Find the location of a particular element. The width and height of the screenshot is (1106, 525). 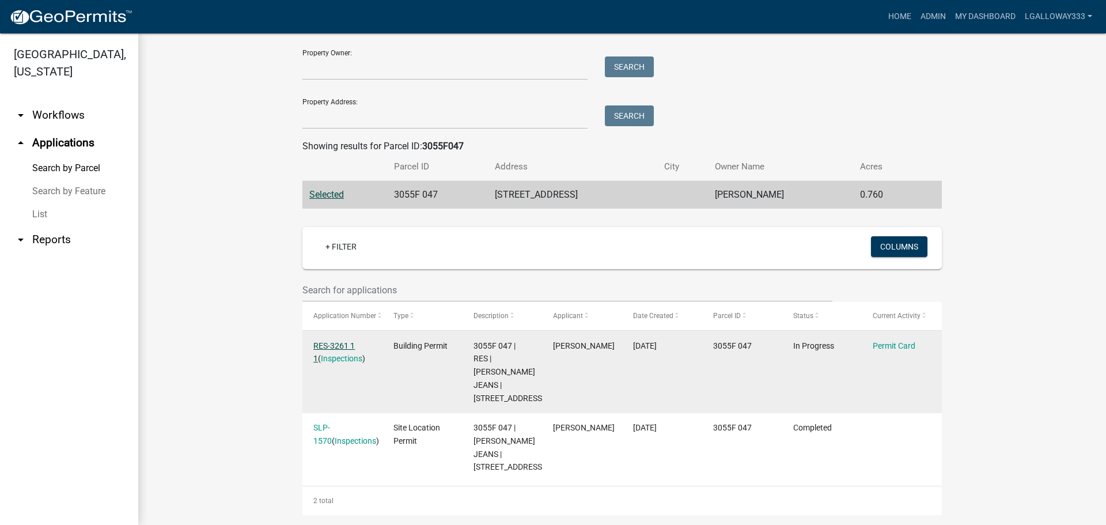

td: 0.760 is located at coordinates (885, 195).